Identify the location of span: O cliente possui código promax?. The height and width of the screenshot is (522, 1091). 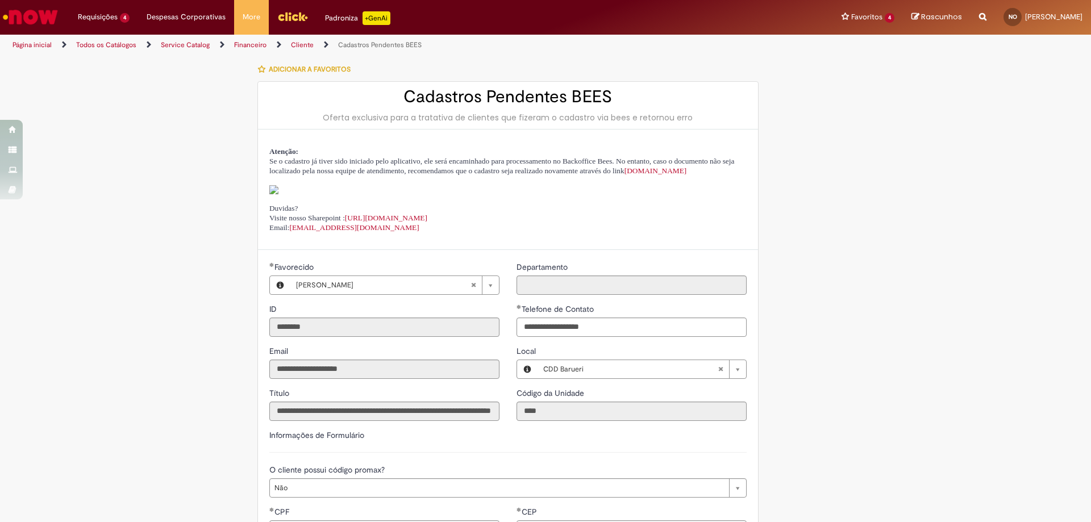
(328, 470).